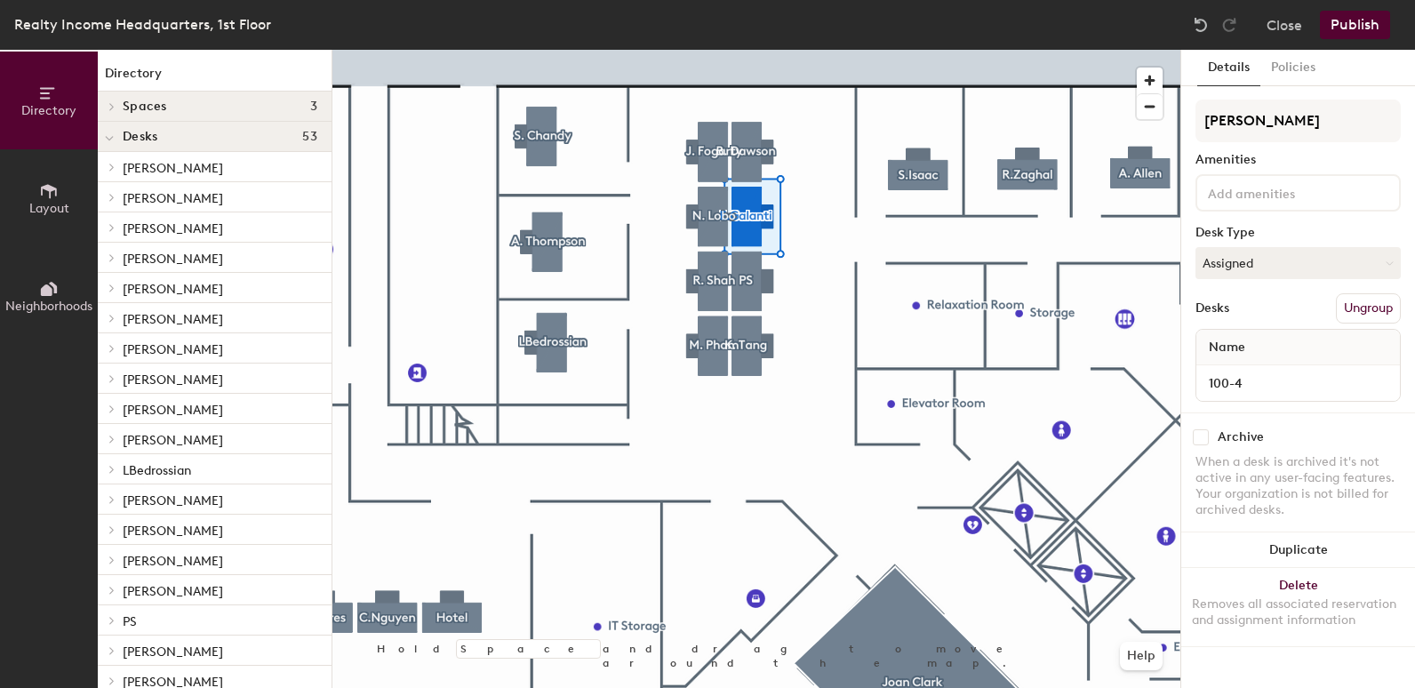 The height and width of the screenshot is (688, 1415). What do you see at coordinates (1284, 192) in the screenshot?
I see `input: Add amenities` at bounding box center [1284, 192].